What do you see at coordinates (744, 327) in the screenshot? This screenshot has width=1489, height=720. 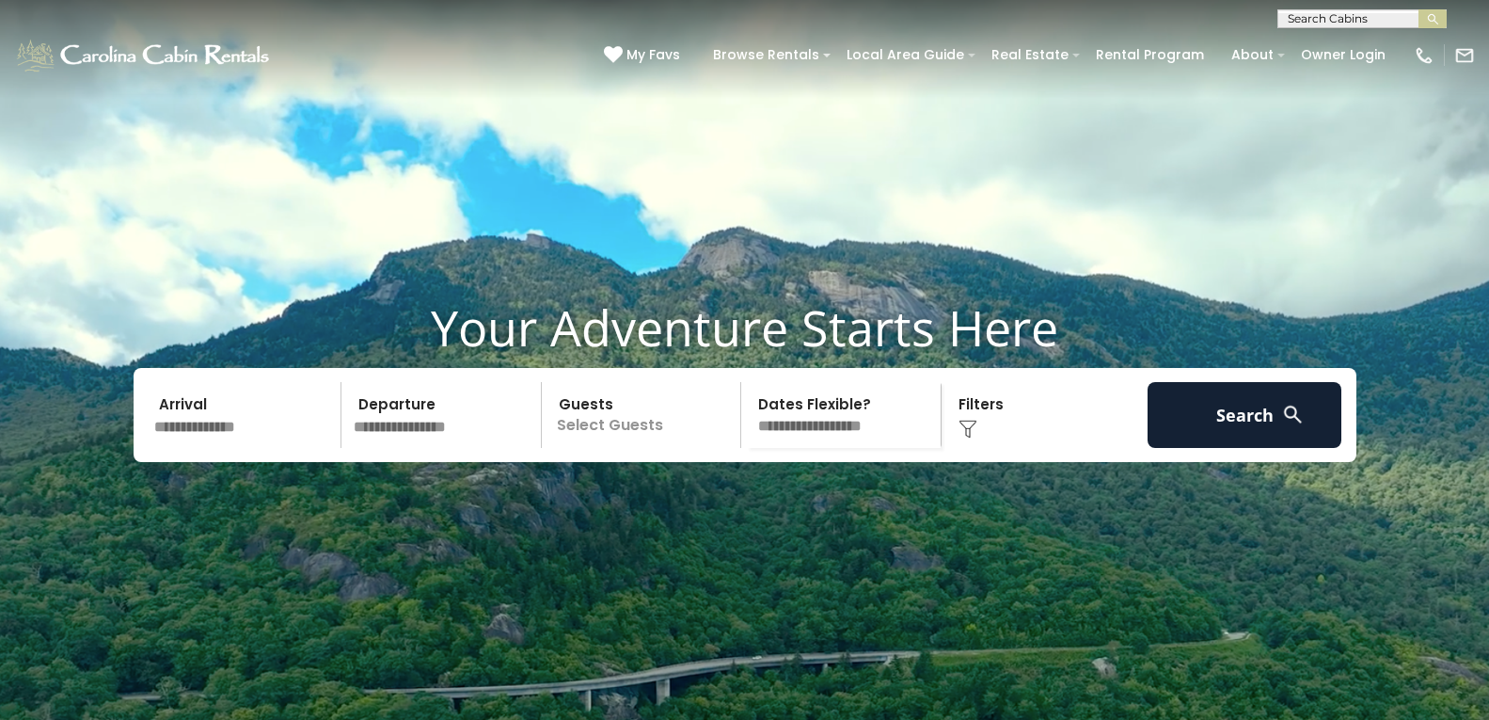 I see `h1: Your Adventure Starts Here` at bounding box center [744, 327].